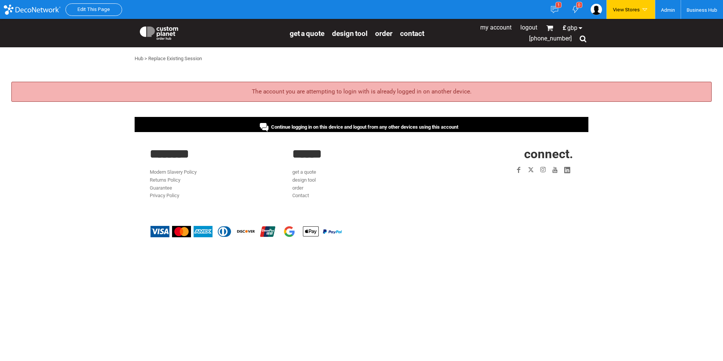  Describe the element at coordinates (94, 9) in the screenshot. I see `a: Edit This Page` at that location.